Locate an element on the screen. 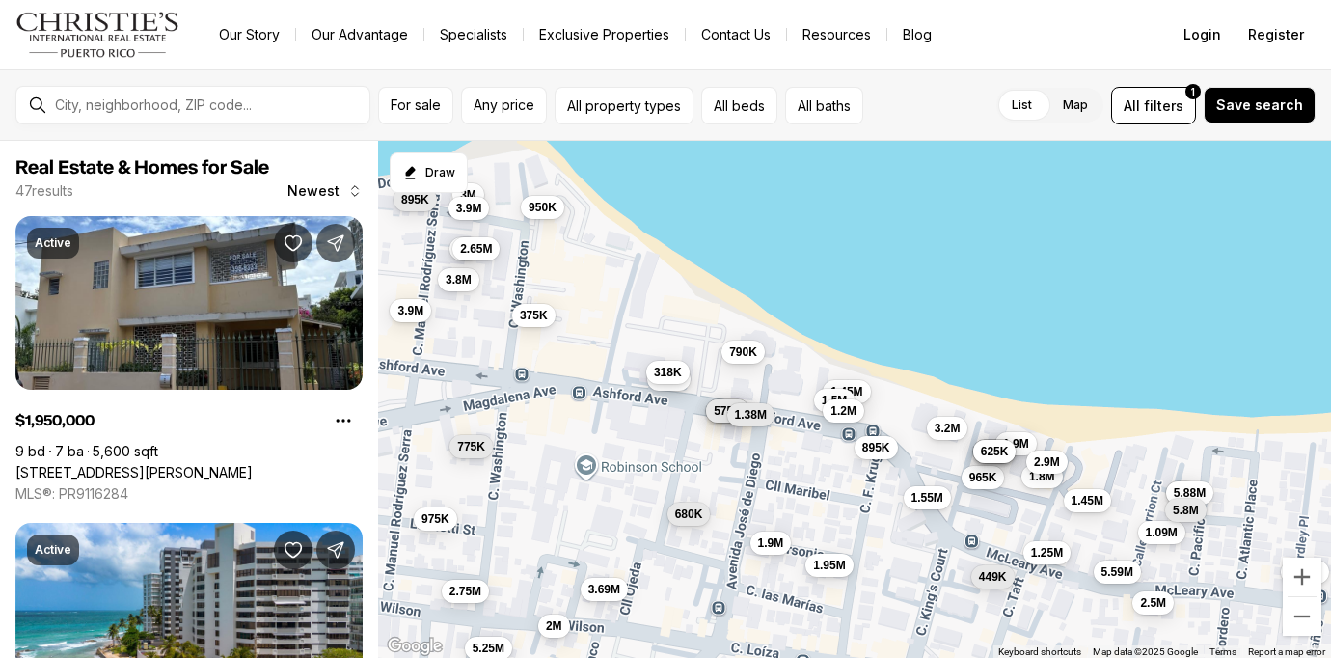 The height and width of the screenshot is (658, 1331). button: 625K is located at coordinates (994, 450).